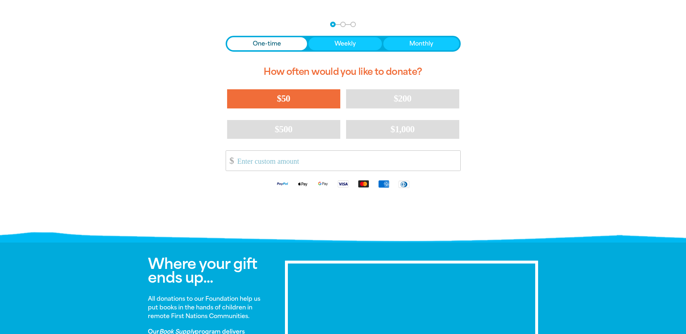  What do you see at coordinates (204, 308) in the screenshot?
I see `strong: All donations to our Foundation help us put books in the hands of children in remote First Nation...` at bounding box center [204, 308].